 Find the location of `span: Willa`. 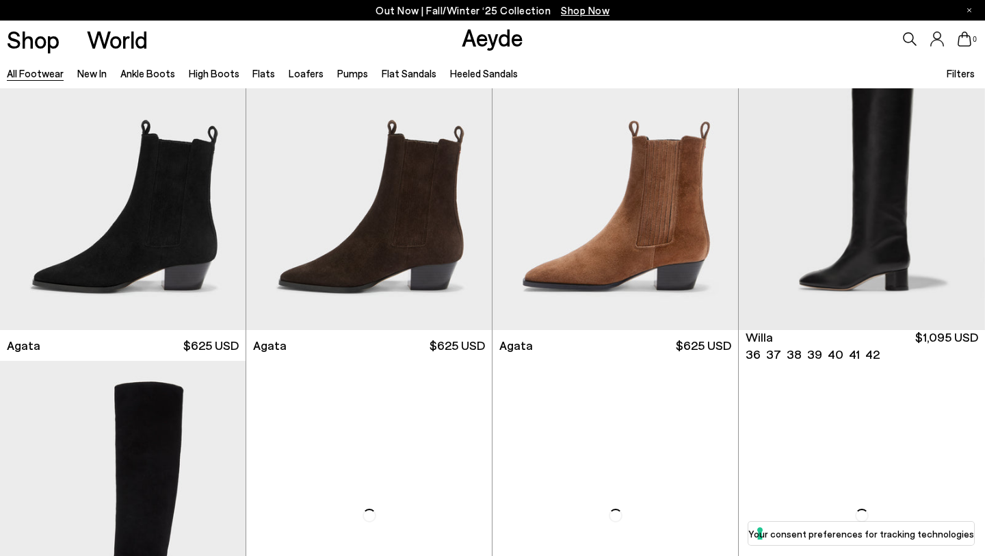

span: Willa is located at coordinates (760, 337).